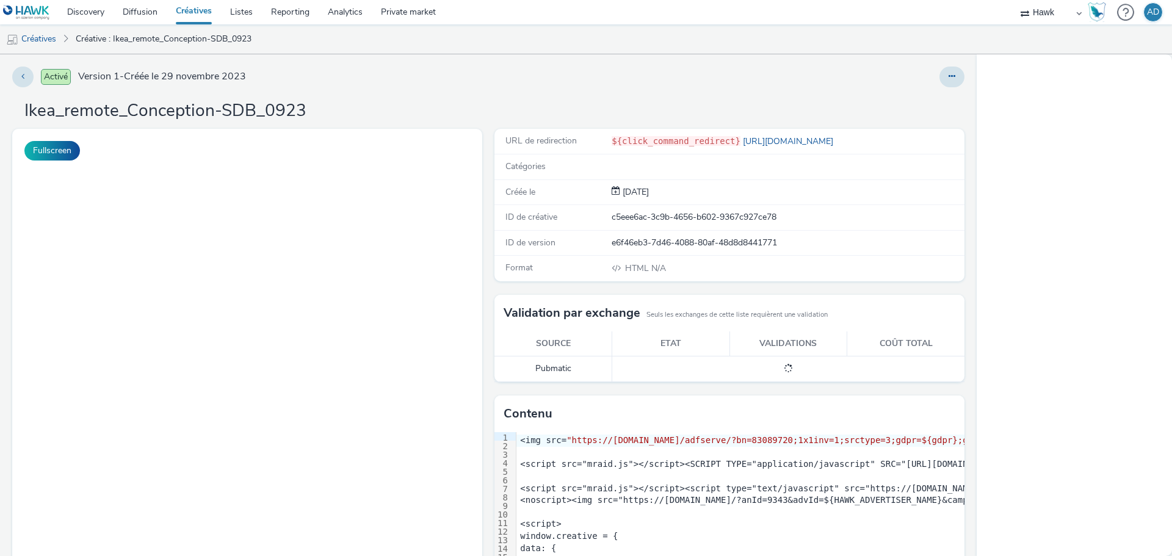 Image resolution: width=1172 pixels, height=556 pixels. Describe the element at coordinates (164, 39) in the screenshot. I see `a: Créative : Ikea_remote_Conception-SDB_0923` at that location.